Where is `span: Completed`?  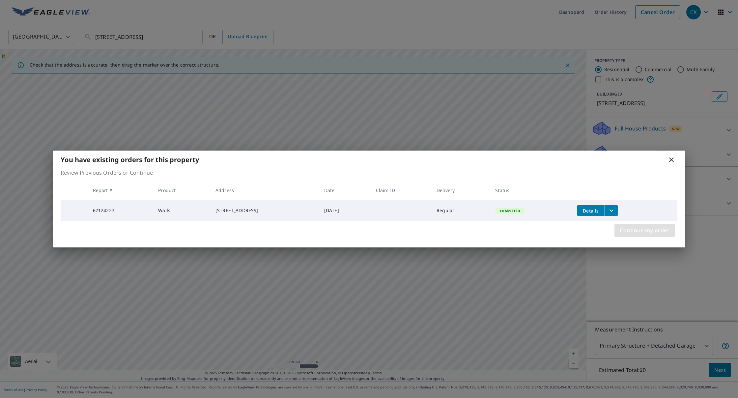 span: Completed is located at coordinates (510, 211).